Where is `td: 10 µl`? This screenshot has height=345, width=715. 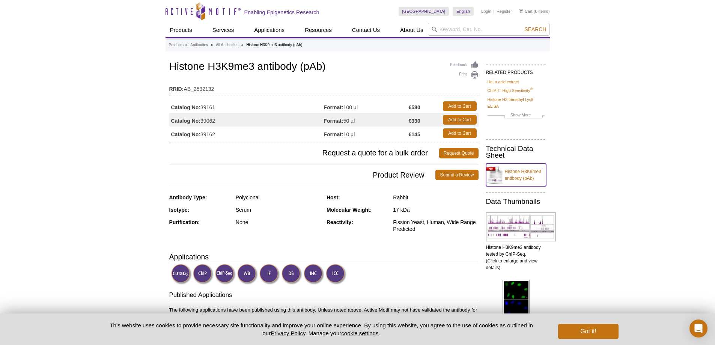 td: 10 µl is located at coordinates (366, 133).